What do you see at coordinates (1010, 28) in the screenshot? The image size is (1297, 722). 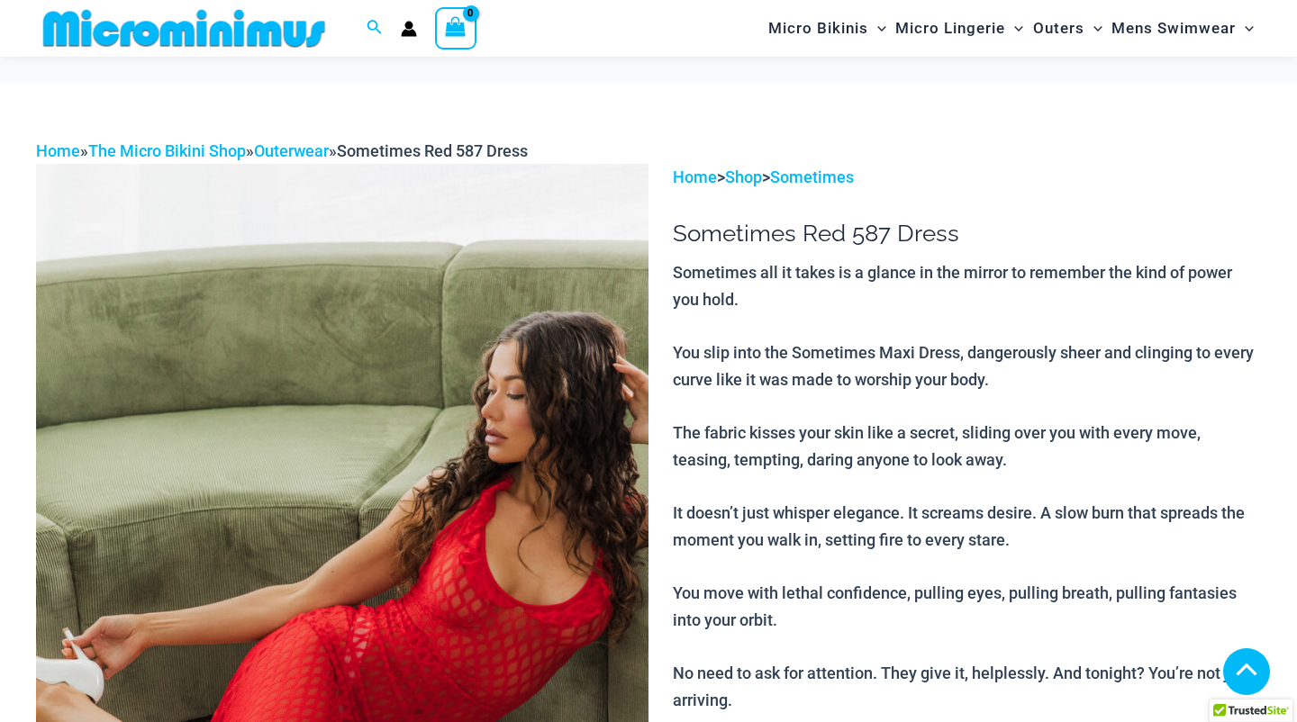 I see `nav: Site Navigation` at bounding box center [1010, 28].